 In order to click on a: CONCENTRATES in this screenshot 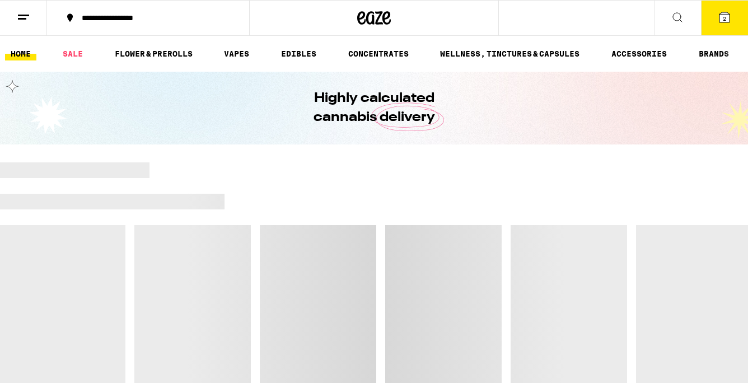, I will do `click(378, 54)`.